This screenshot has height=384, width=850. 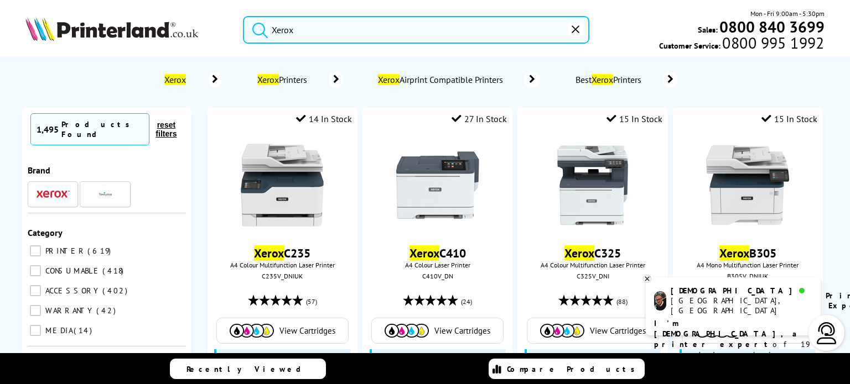 I want to click on span: 1,495, so click(x=48, y=129).